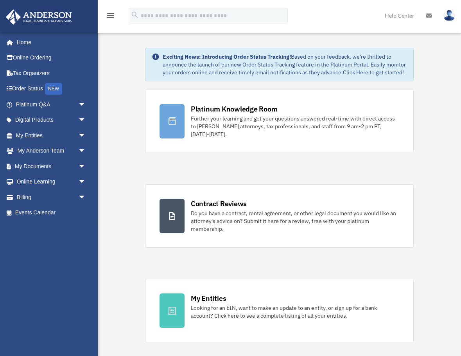 The width and height of the screenshot is (461, 356). What do you see at coordinates (218, 203) in the screenshot?
I see `div: Contract Reviews` at bounding box center [218, 203].